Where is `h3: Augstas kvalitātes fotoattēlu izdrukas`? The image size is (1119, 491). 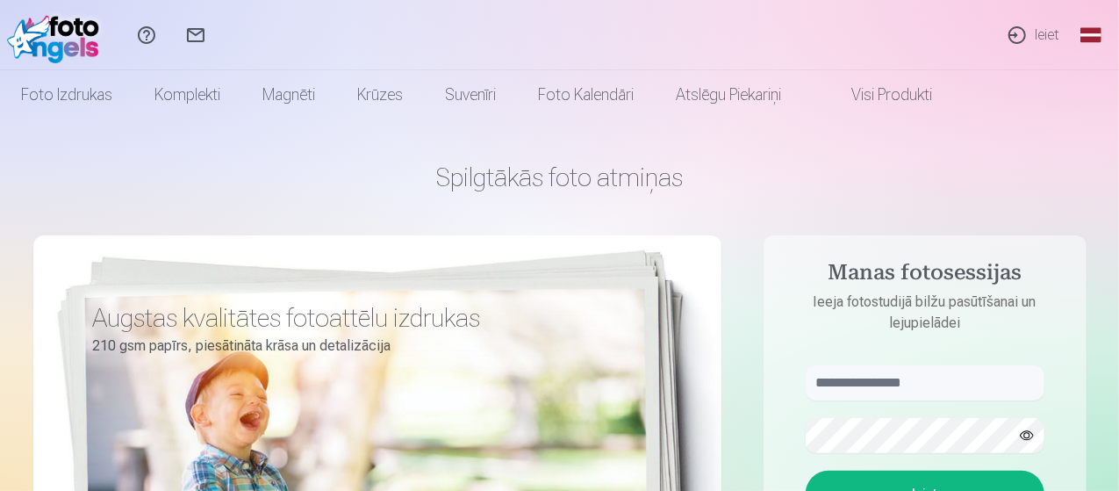
h3: Augstas kvalitātes fotoattēlu izdrukas is located at coordinates (360, 318).